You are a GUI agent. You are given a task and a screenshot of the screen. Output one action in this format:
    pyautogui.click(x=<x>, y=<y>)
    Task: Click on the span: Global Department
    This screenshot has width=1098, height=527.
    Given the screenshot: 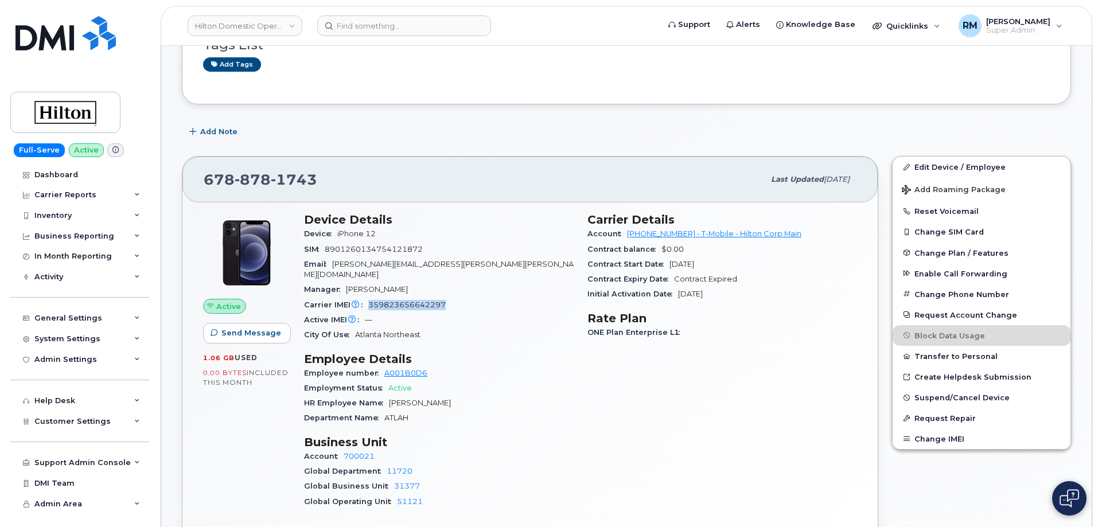 What is the action you would take?
    pyautogui.click(x=345, y=471)
    